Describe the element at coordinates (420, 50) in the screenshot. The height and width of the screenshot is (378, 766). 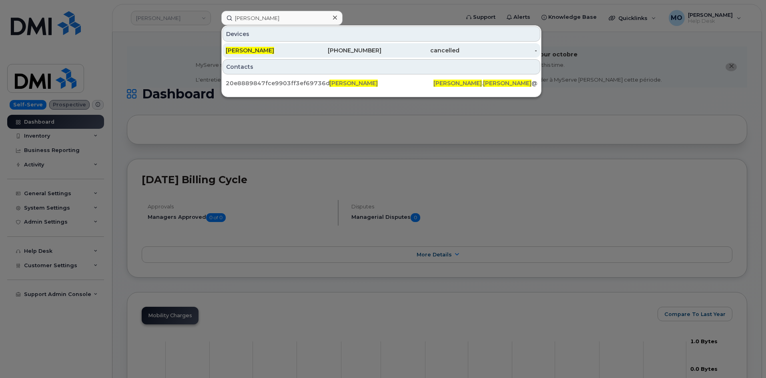
I see `div: cancelled` at that location.